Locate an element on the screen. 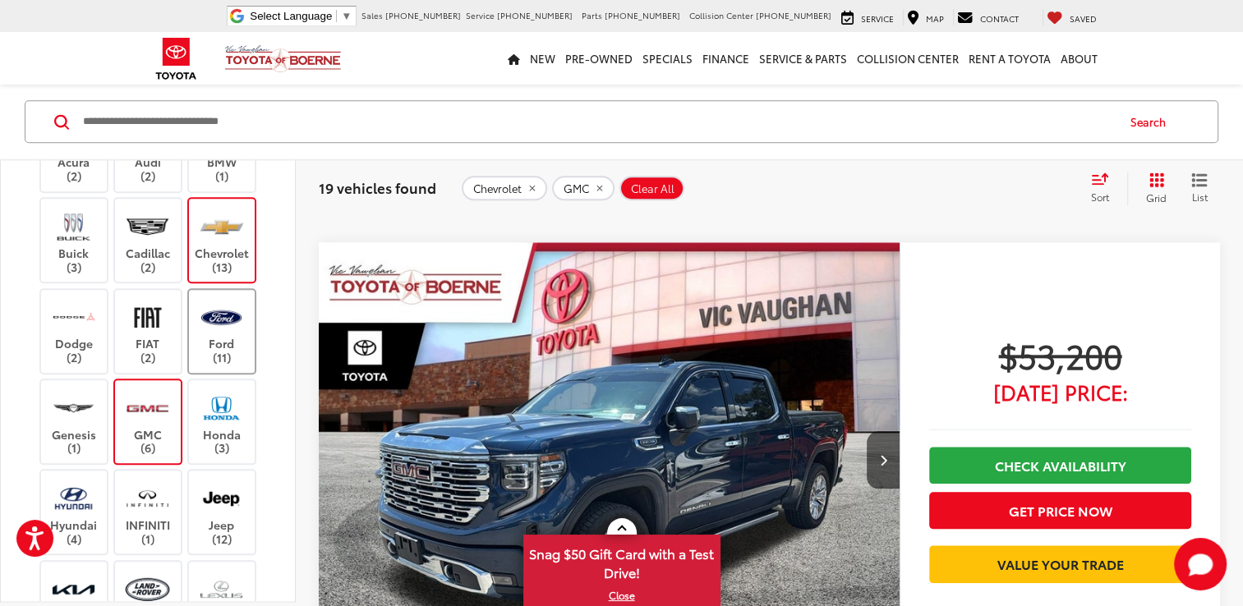  button: Toggle Chat Window is located at coordinates (1200, 564).